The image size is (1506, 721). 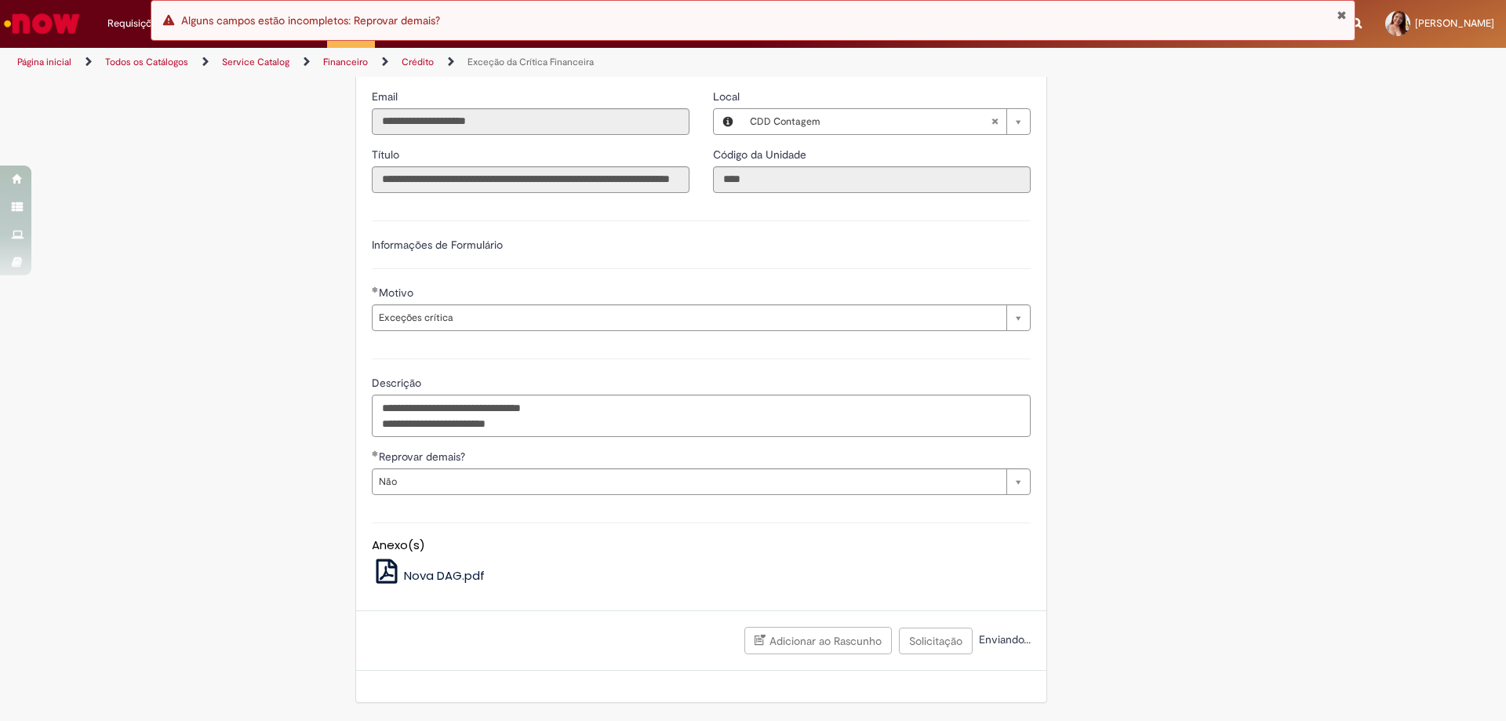 I want to click on span: Exceções crítica, so click(x=688, y=318).